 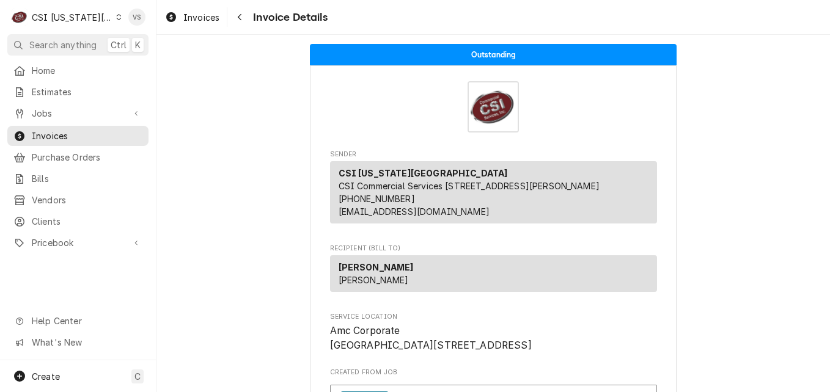 I want to click on span: Purchase Orders, so click(x=87, y=157).